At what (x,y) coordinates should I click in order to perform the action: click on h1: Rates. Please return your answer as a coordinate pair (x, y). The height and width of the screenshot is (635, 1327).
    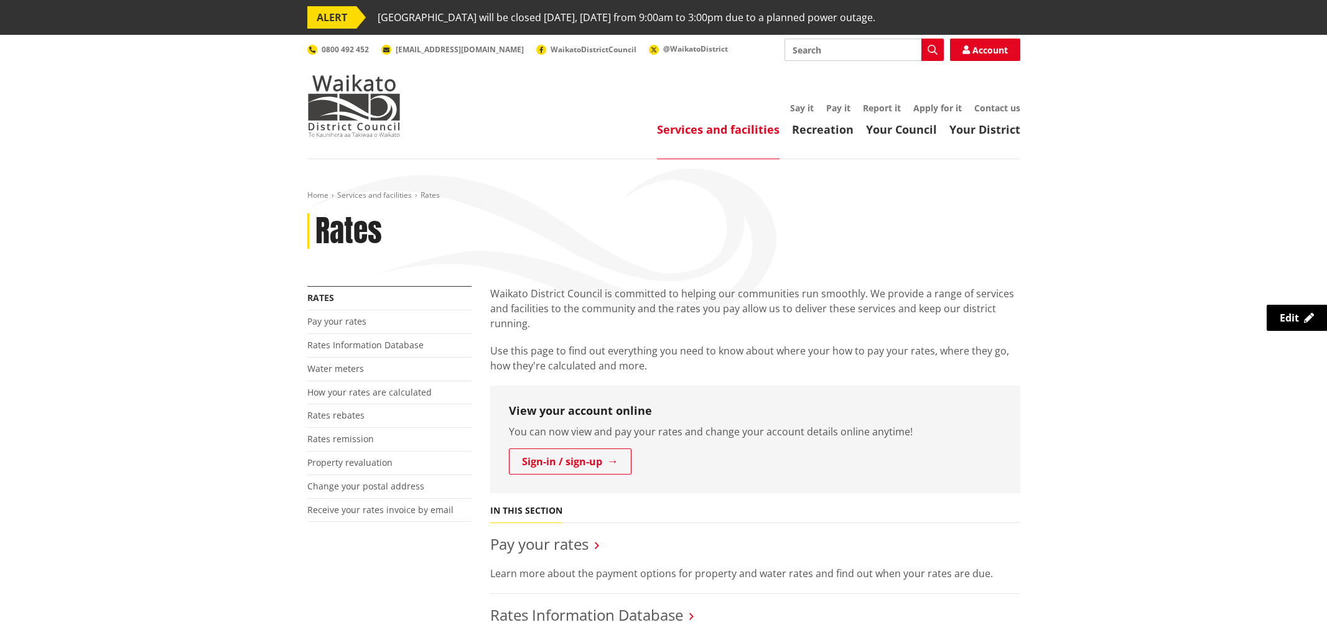
    Looking at the image, I should click on (348, 231).